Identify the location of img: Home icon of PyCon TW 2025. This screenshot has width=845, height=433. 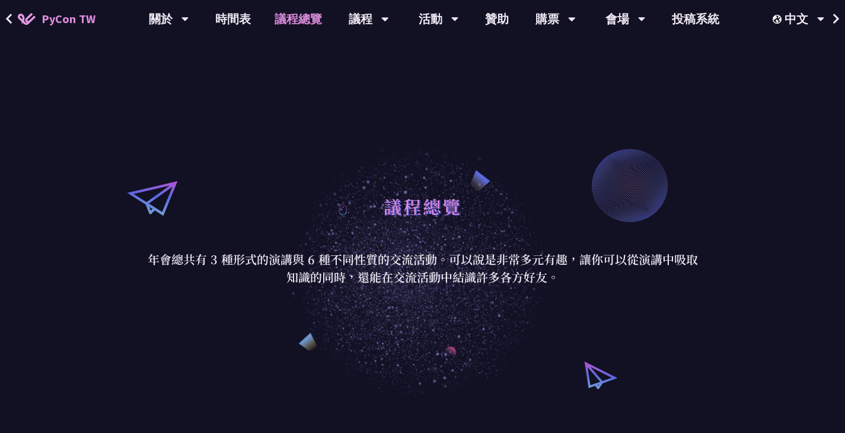
(27, 19).